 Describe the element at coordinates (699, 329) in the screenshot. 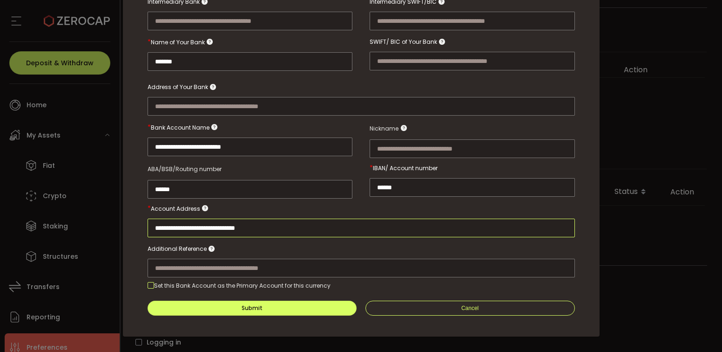

I see `div: Chat Widget` at that location.